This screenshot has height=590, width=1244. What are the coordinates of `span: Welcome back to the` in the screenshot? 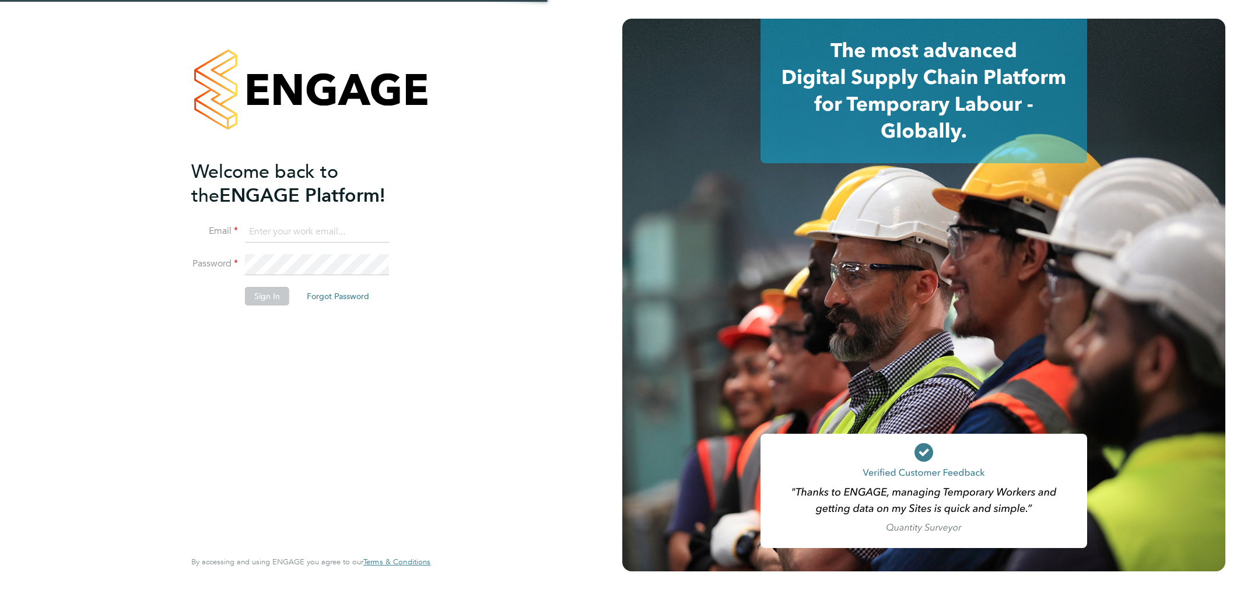 It's located at (265, 184).